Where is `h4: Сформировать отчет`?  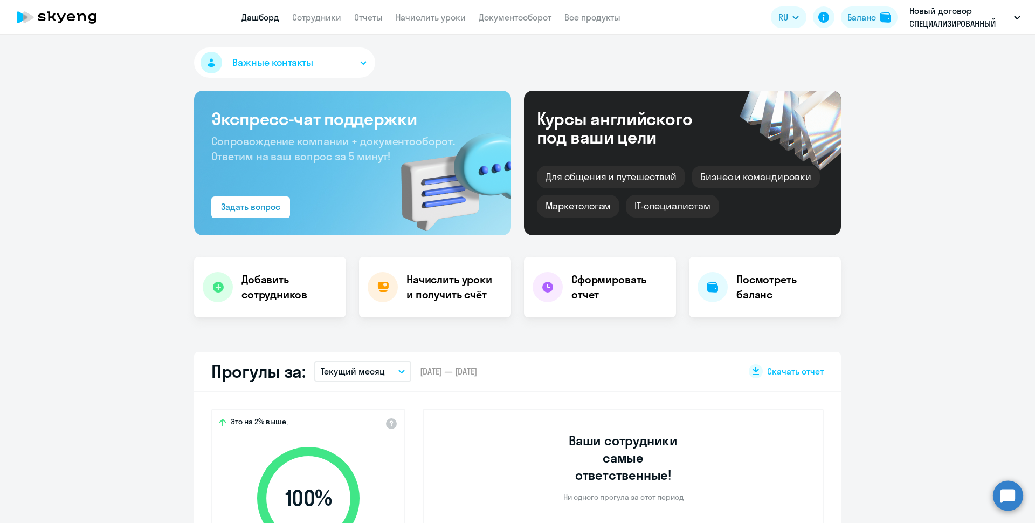
h4: Сформировать отчет is located at coordinates (620, 287).